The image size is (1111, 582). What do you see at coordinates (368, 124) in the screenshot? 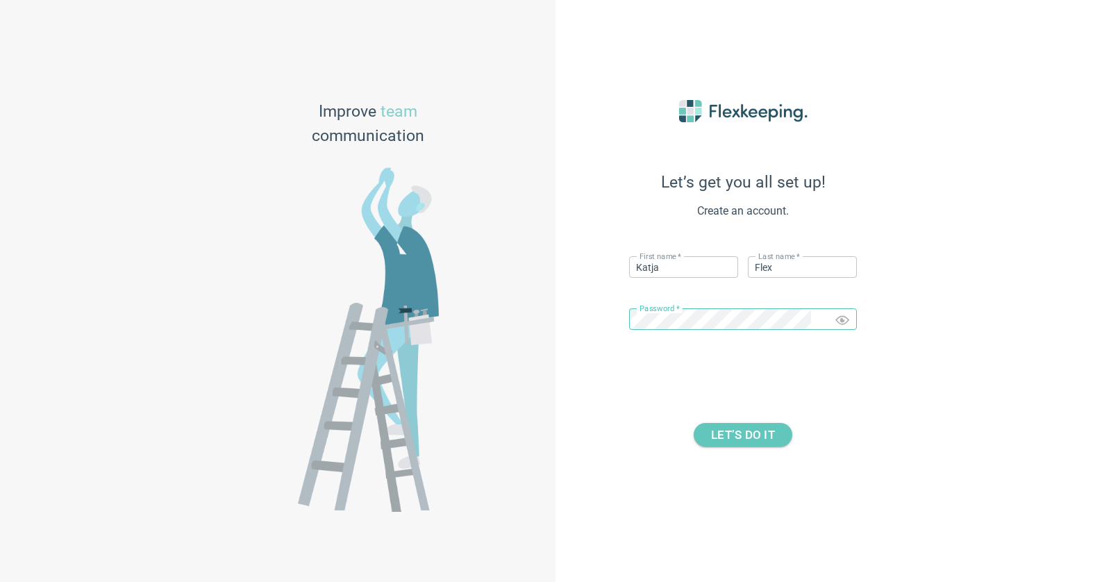
I see `span: Improve communication` at bounding box center [368, 124].